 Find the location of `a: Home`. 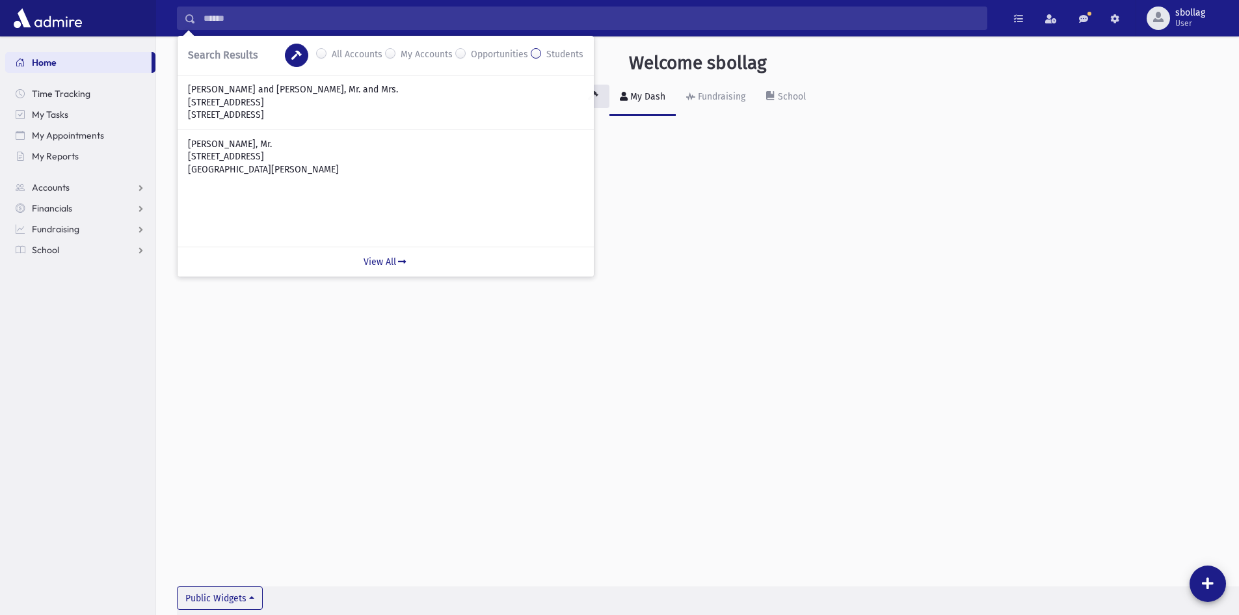

a: Home is located at coordinates (78, 62).